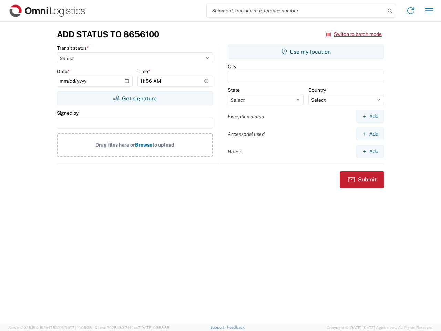 This screenshot has height=331, width=441. I want to click on span: Drag files here or, so click(115, 145).